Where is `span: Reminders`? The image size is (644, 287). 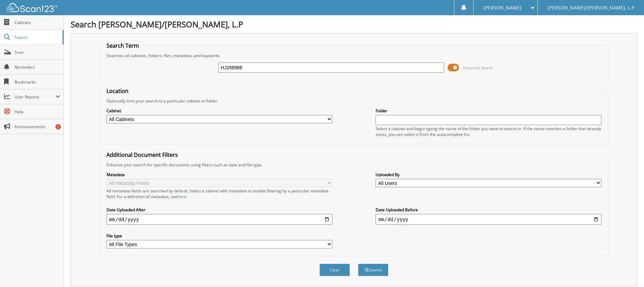 span: Reminders is located at coordinates (37, 67).